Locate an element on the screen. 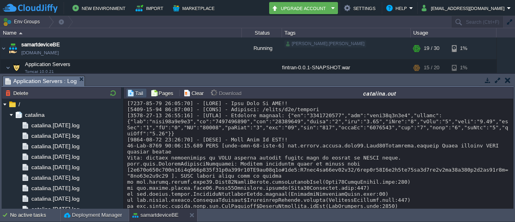 This screenshot has width=515, height=222. span: samartdeviceBE is located at coordinates (41, 45).